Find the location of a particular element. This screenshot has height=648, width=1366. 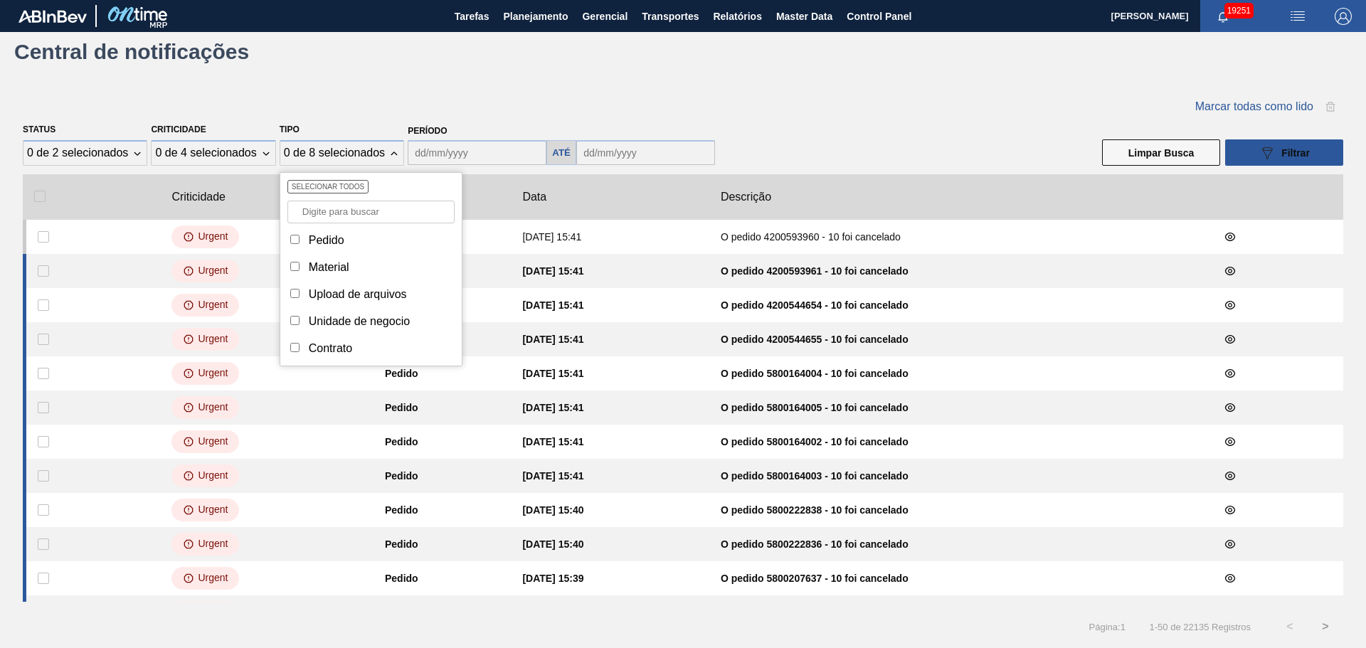

label: Criticidade is located at coordinates (178, 129).